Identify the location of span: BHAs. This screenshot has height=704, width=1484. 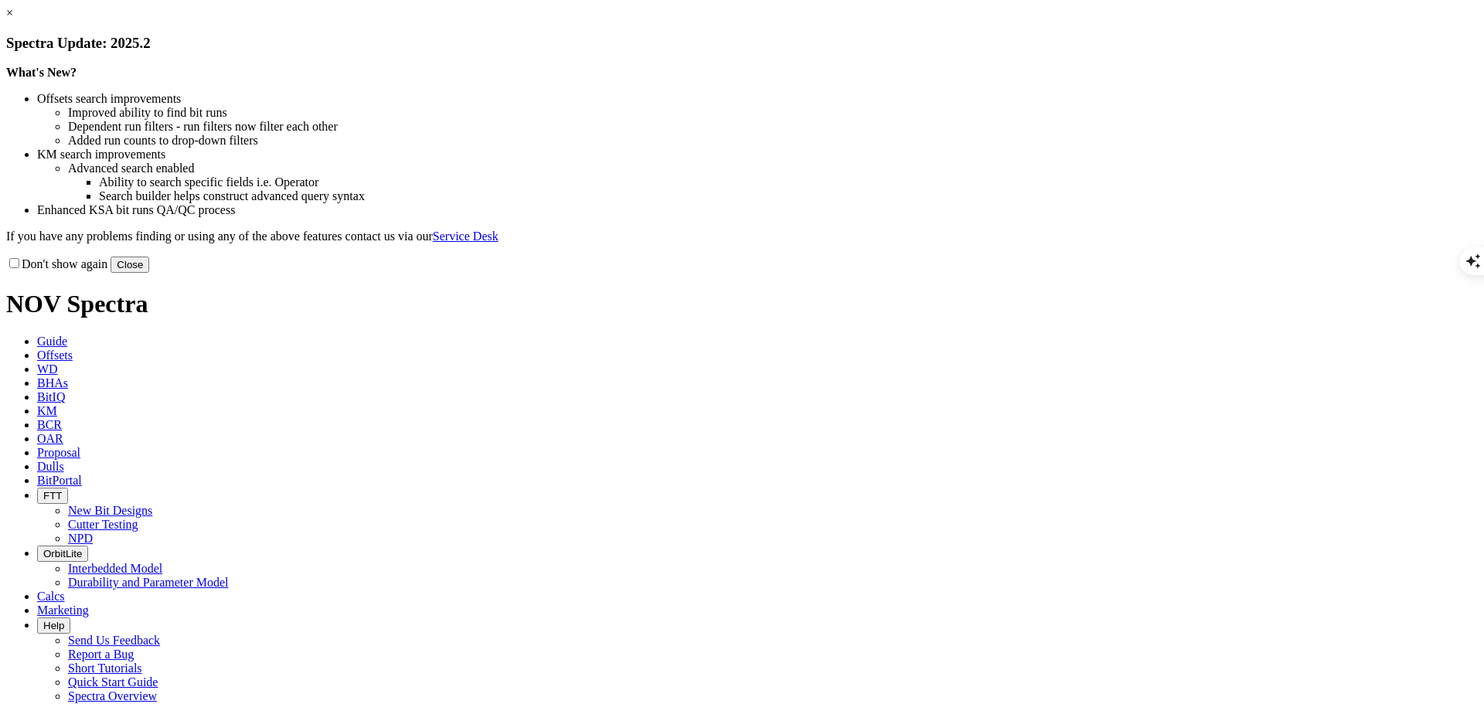
(53, 383).